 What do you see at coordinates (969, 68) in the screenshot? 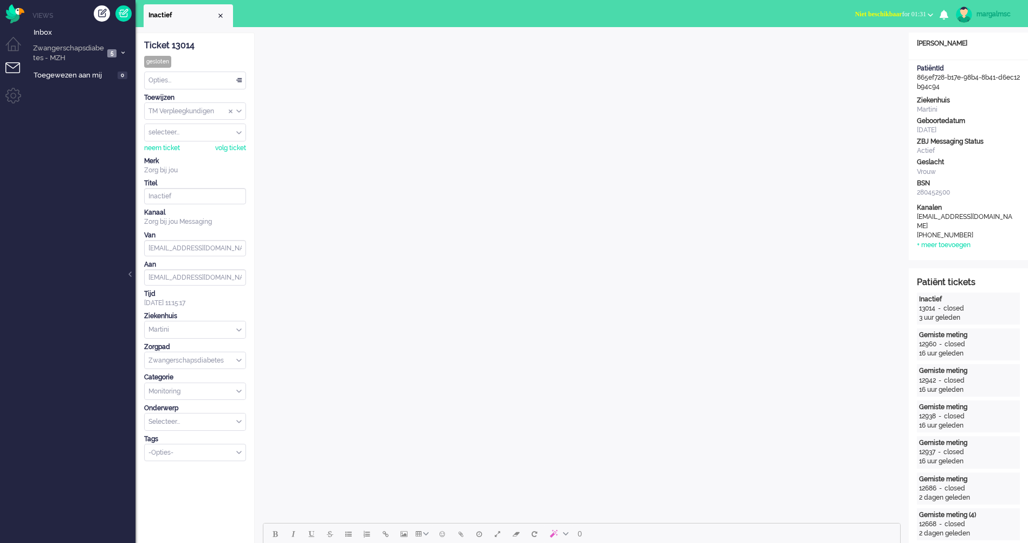
I see `div: PatiëntId` at bounding box center [969, 68].